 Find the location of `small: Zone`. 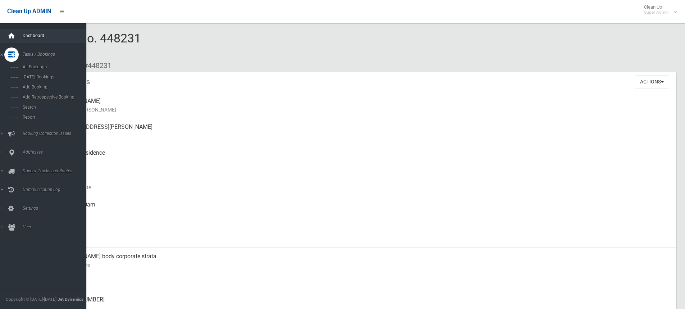

small: Zone is located at coordinates (364, 239).